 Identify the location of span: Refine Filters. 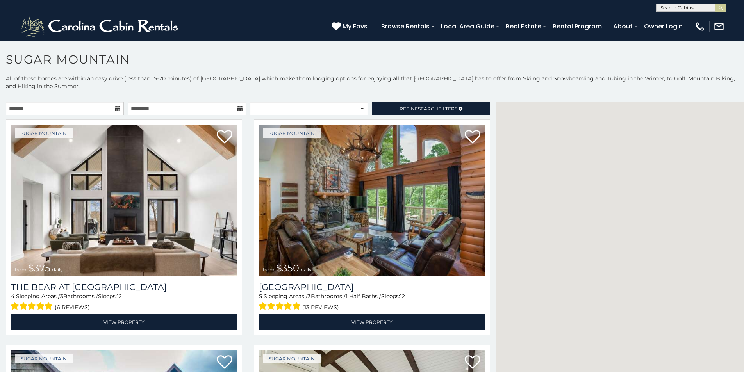
(429, 109).